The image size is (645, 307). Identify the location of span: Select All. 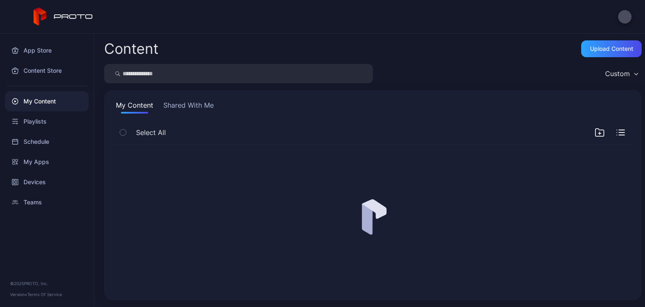
(151, 132).